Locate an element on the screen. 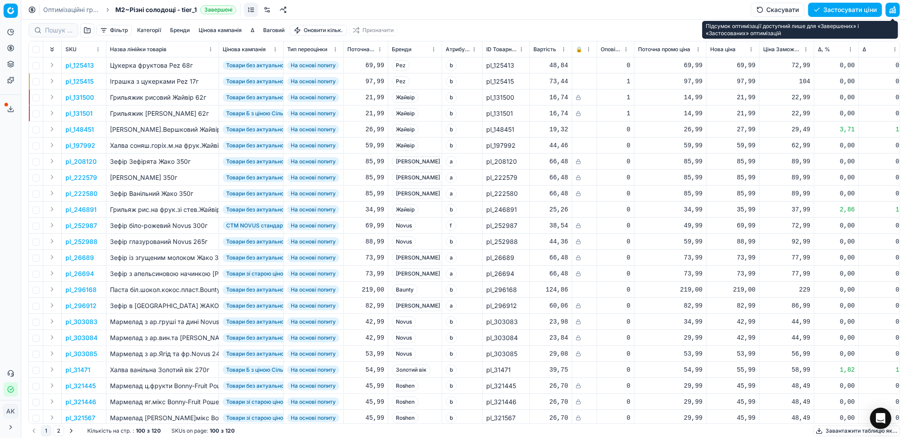  div: 26,99 is located at coordinates (670, 130).